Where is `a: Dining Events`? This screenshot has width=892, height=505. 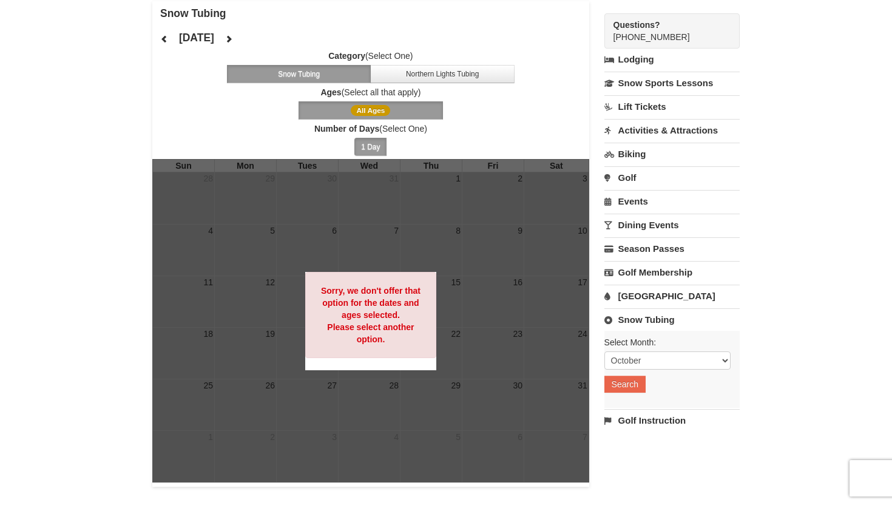 a: Dining Events is located at coordinates (672, 224).